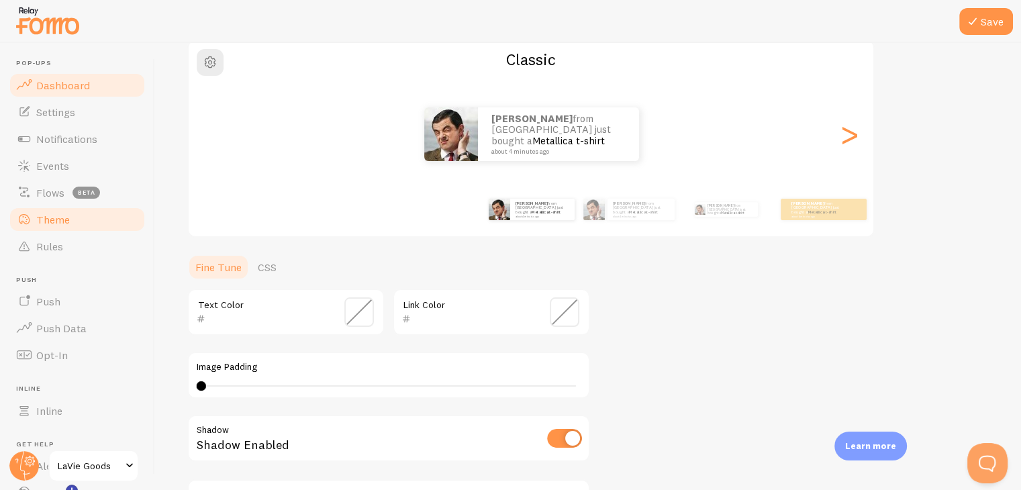  What do you see at coordinates (849, 134) in the screenshot?
I see `div: Next slide` at bounding box center [849, 134].